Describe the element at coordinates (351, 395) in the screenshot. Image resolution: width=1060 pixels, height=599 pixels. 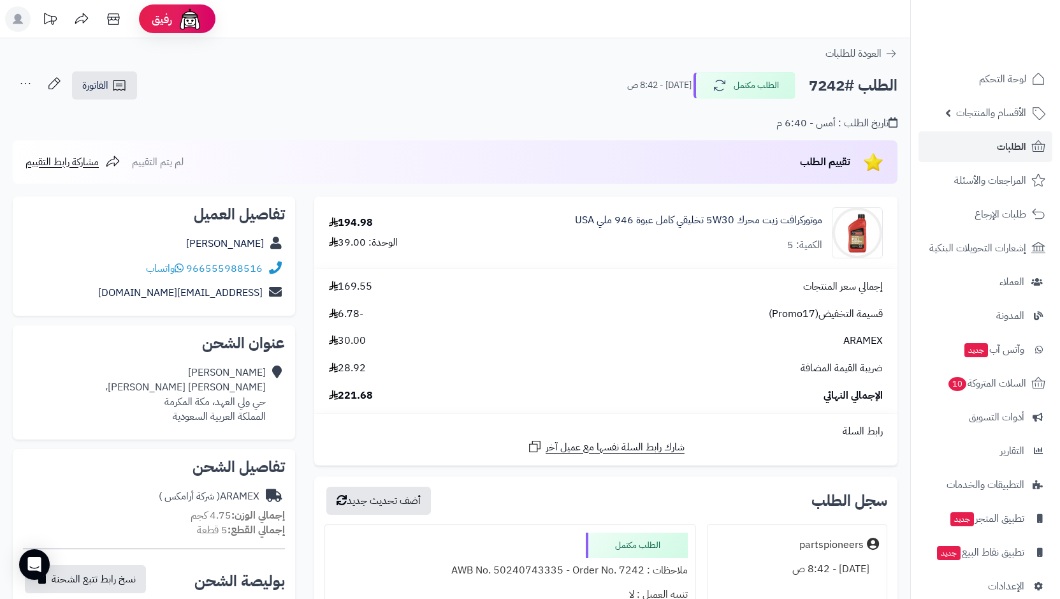
I see `span: 221.68` at that location.